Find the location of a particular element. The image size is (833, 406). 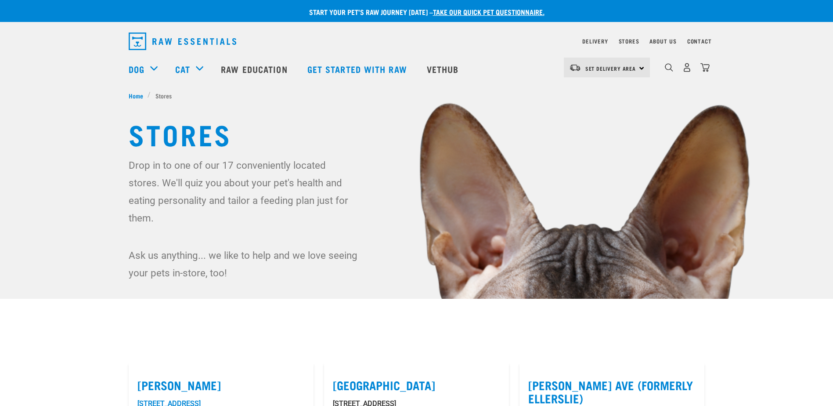

nav: breadcrumbs is located at coordinates (417, 95).